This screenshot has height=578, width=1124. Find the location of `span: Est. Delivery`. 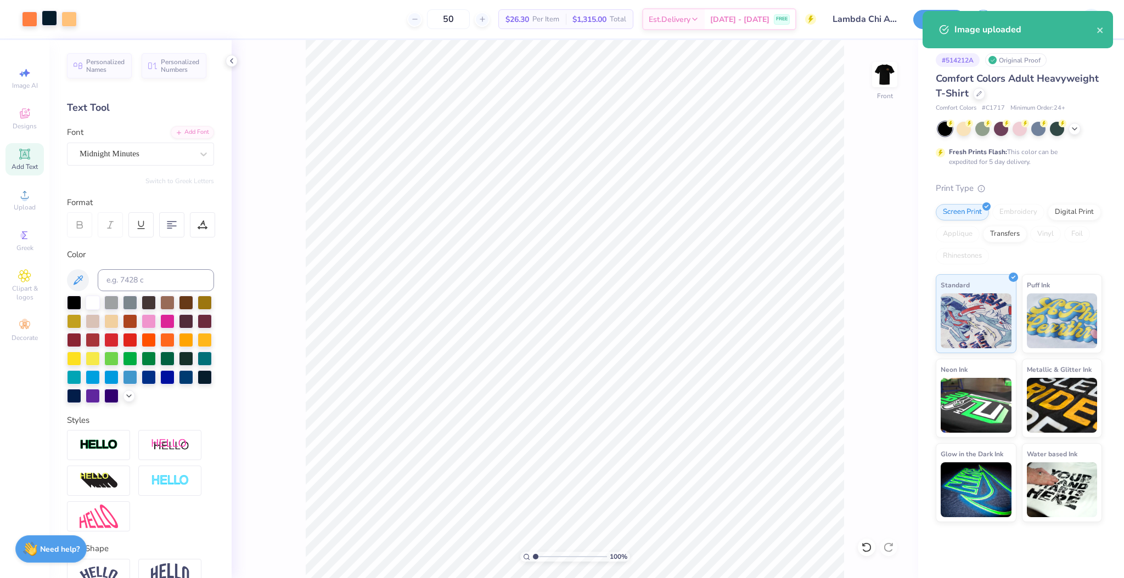

span: Est. Delivery is located at coordinates (670, 19).